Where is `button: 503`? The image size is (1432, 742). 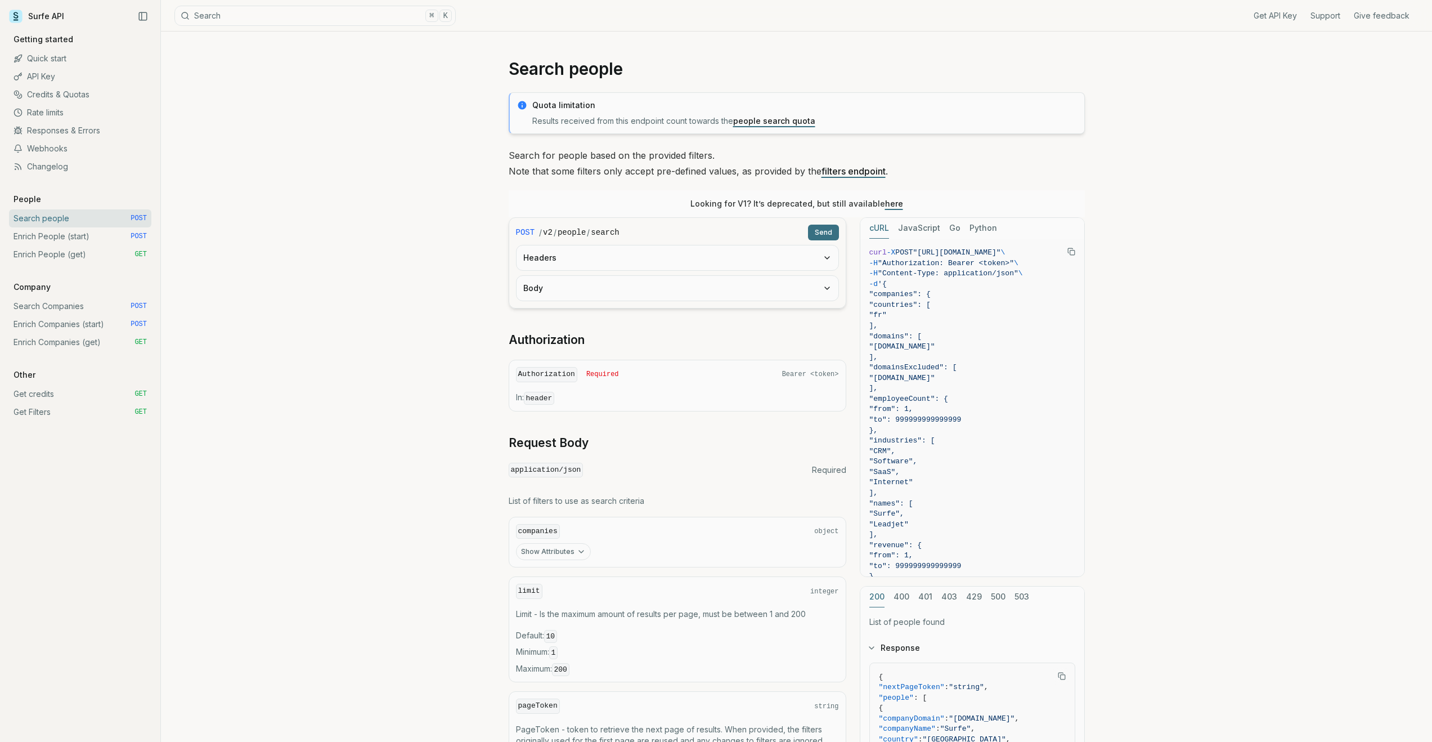 button: 503 is located at coordinates (1022, 597).